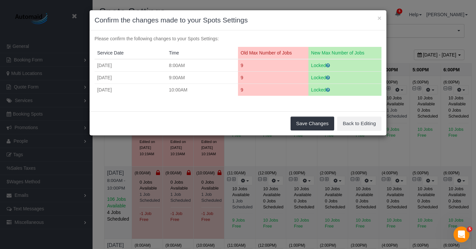  I want to click on th: New Max Number of Jobs, so click(345, 53).